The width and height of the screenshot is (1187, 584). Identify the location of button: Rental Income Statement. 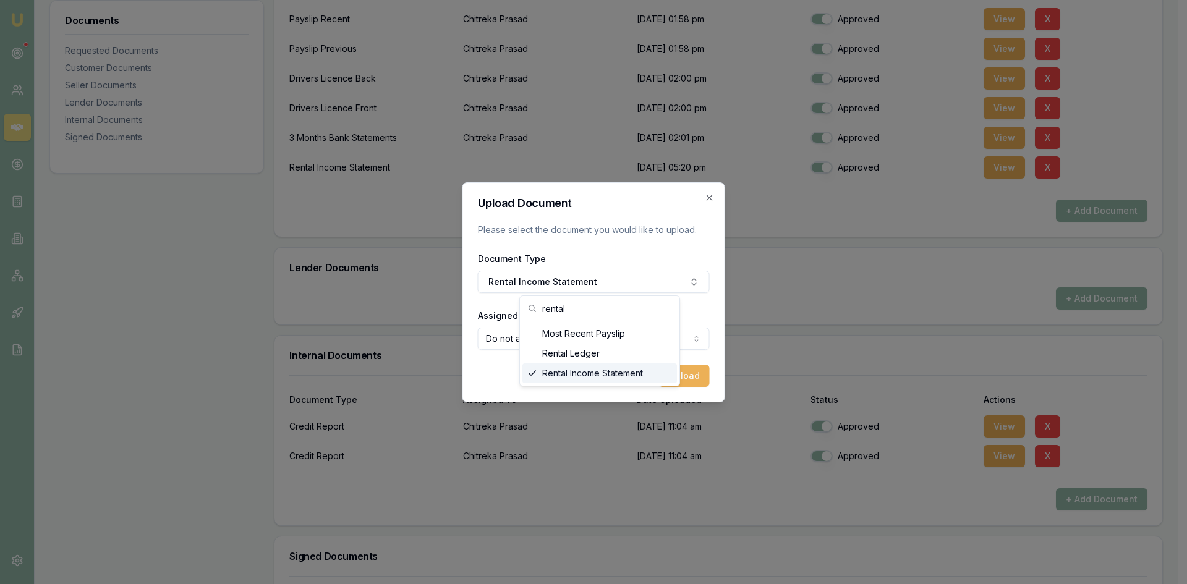
(593, 282).